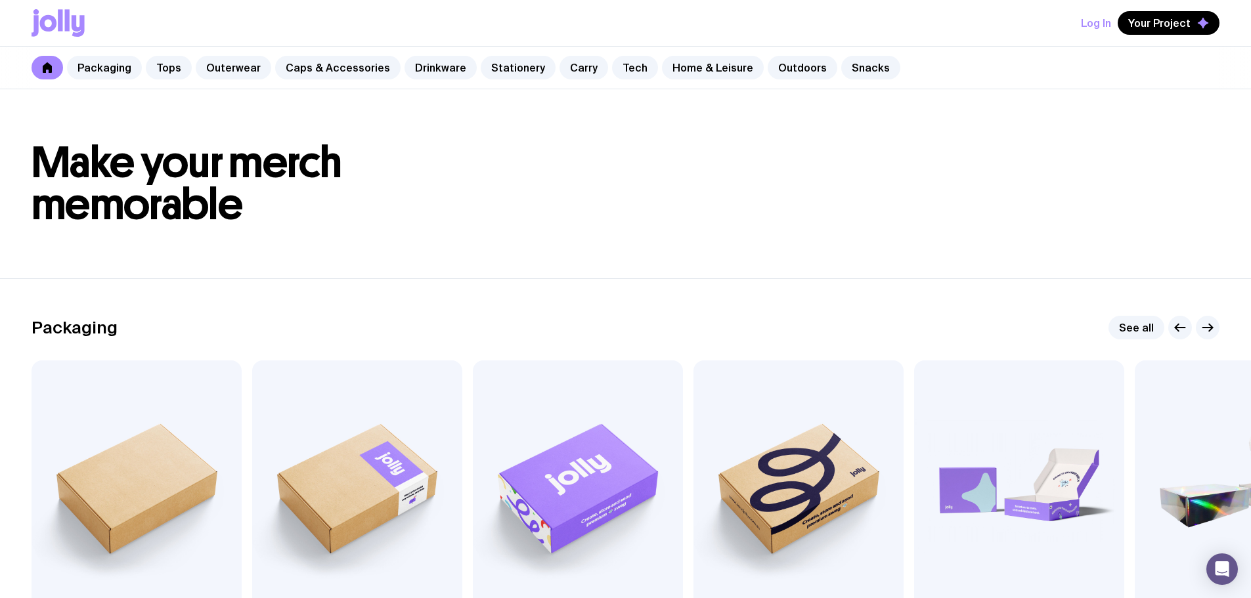 Image resolution: width=1251 pixels, height=598 pixels. What do you see at coordinates (441, 68) in the screenshot?
I see `a: Drinkware` at bounding box center [441, 68].